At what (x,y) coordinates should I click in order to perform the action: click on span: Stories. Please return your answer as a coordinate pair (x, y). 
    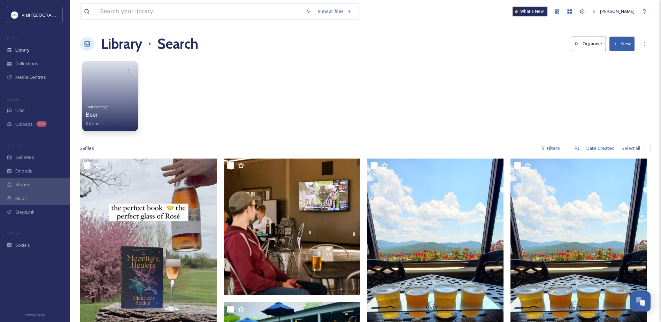
    Looking at the image, I should click on (23, 184).